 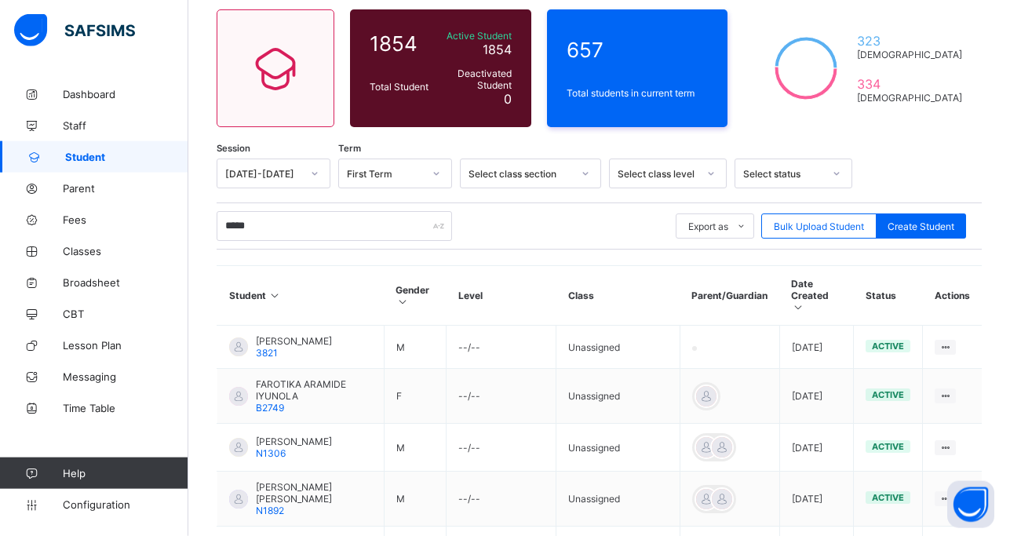 I want to click on span: 334, so click(x=909, y=84).